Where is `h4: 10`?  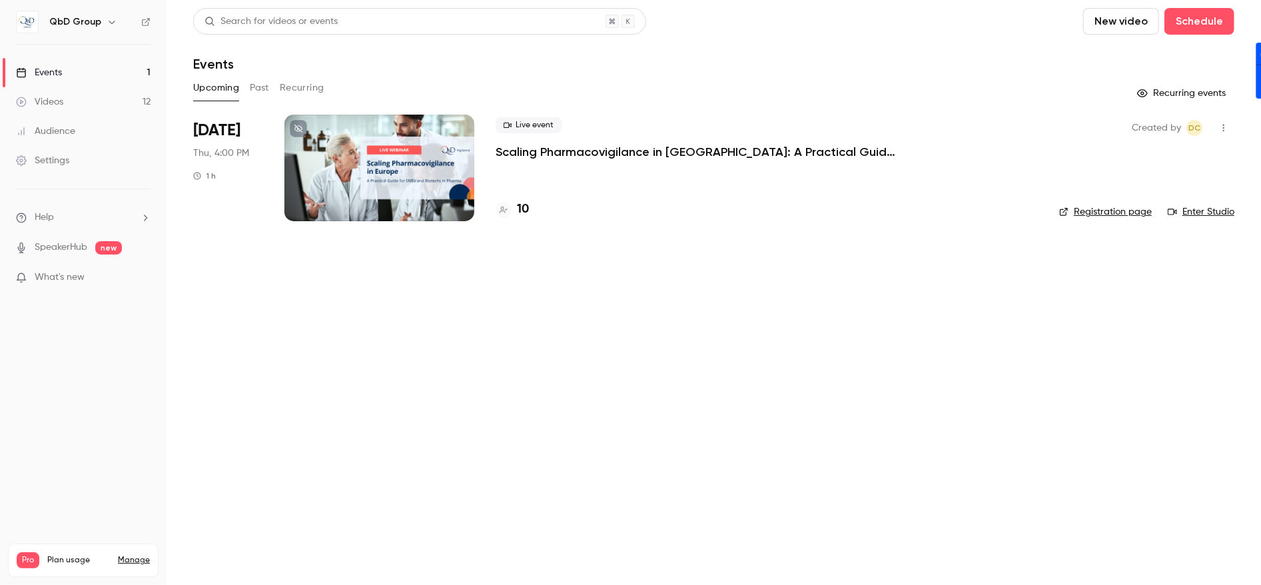
h4: 10 is located at coordinates (523, 209).